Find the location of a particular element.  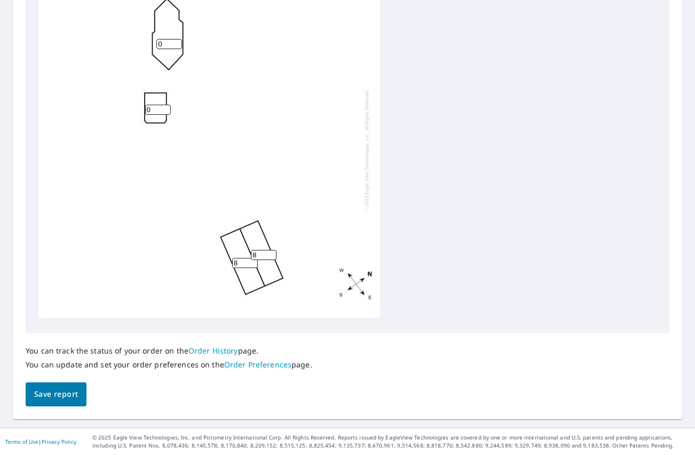

span: Save report is located at coordinates (56, 394).